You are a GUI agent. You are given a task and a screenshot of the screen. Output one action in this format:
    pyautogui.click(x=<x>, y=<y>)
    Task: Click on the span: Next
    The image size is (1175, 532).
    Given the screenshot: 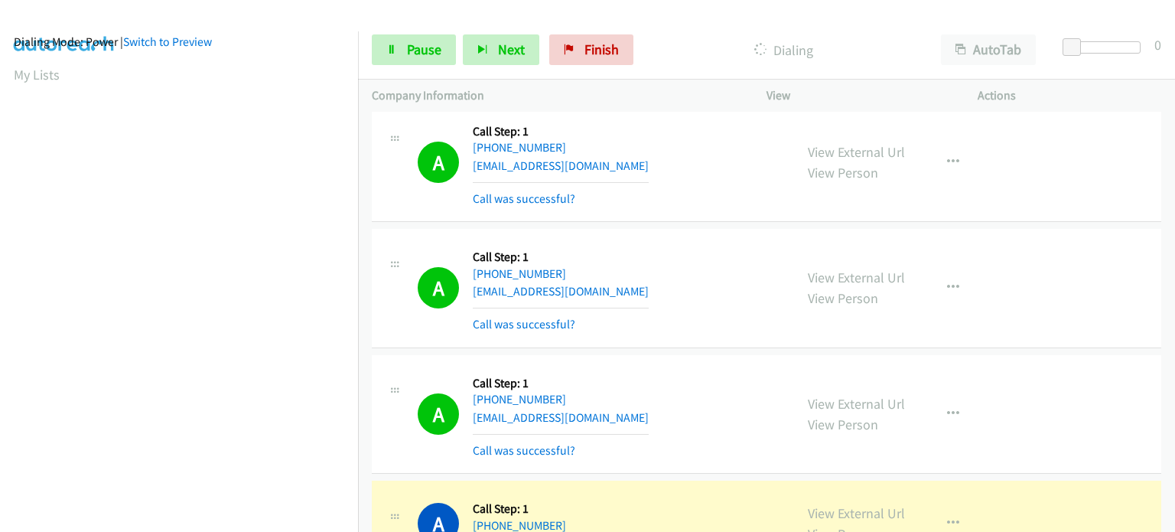 What is the action you would take?
    pyautogui.click(x=511, y=49)
    